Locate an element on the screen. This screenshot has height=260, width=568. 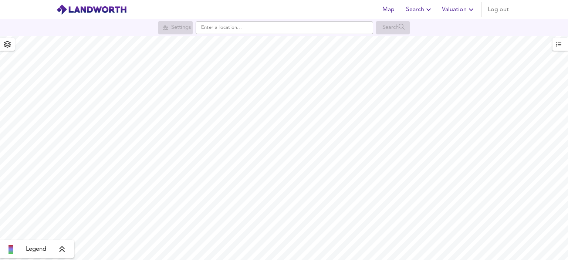
span: Map is located at coordinates (388, 10).